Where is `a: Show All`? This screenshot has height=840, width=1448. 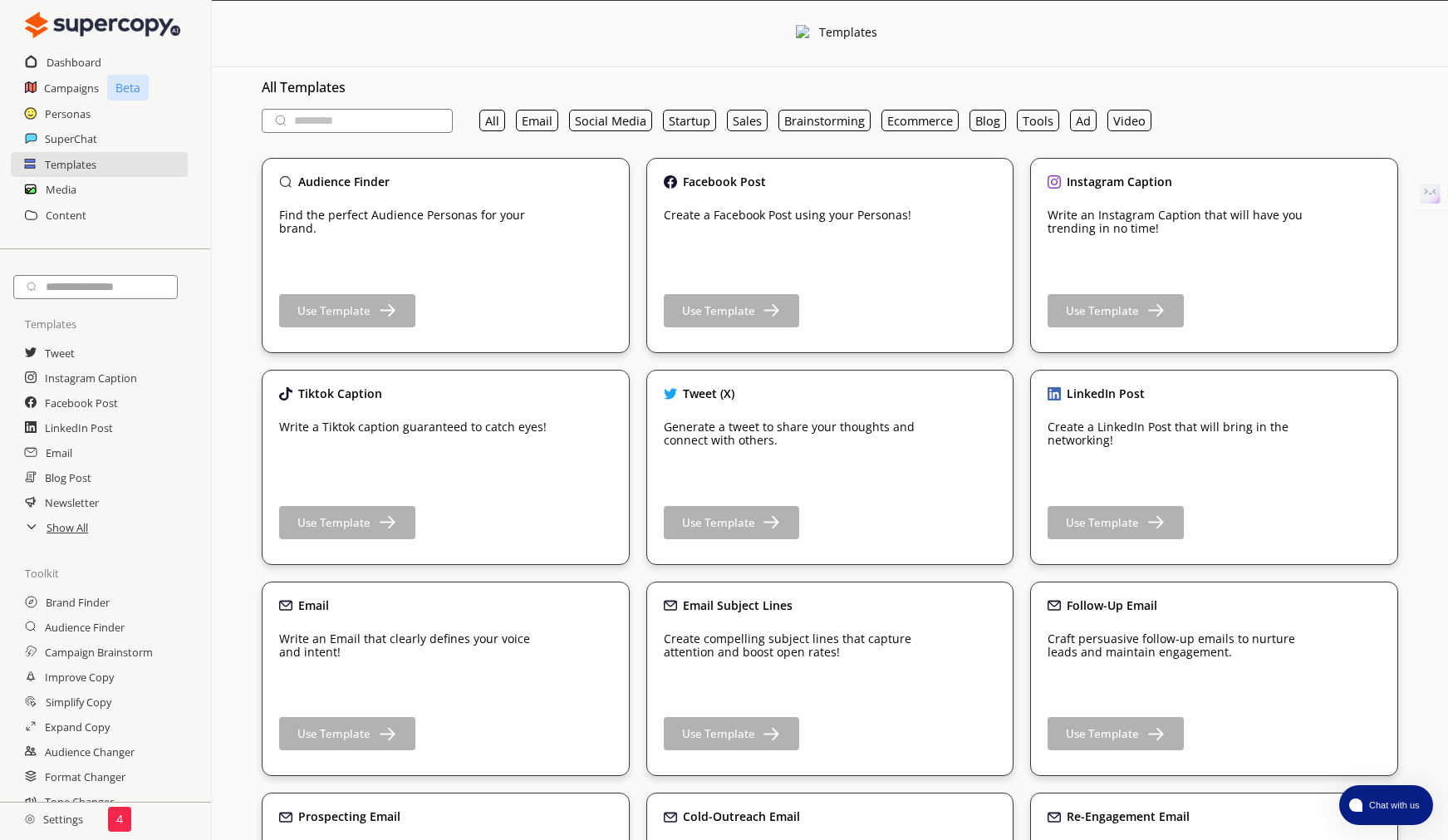 a: Show All is located at coordinates (67, 528).